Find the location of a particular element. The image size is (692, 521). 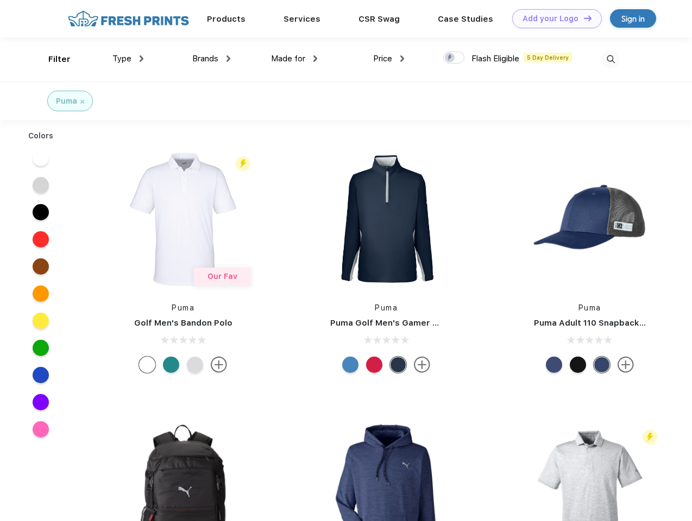

span: Our Fav is located at coordinates (222, 276).